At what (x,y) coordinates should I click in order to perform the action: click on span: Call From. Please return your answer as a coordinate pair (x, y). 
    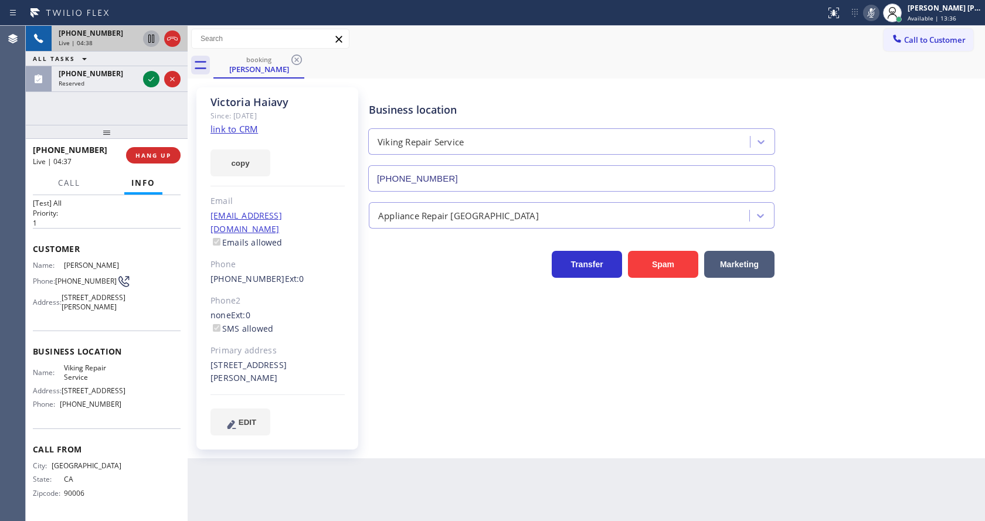
    Looking at the image, I should click on (107, 449).